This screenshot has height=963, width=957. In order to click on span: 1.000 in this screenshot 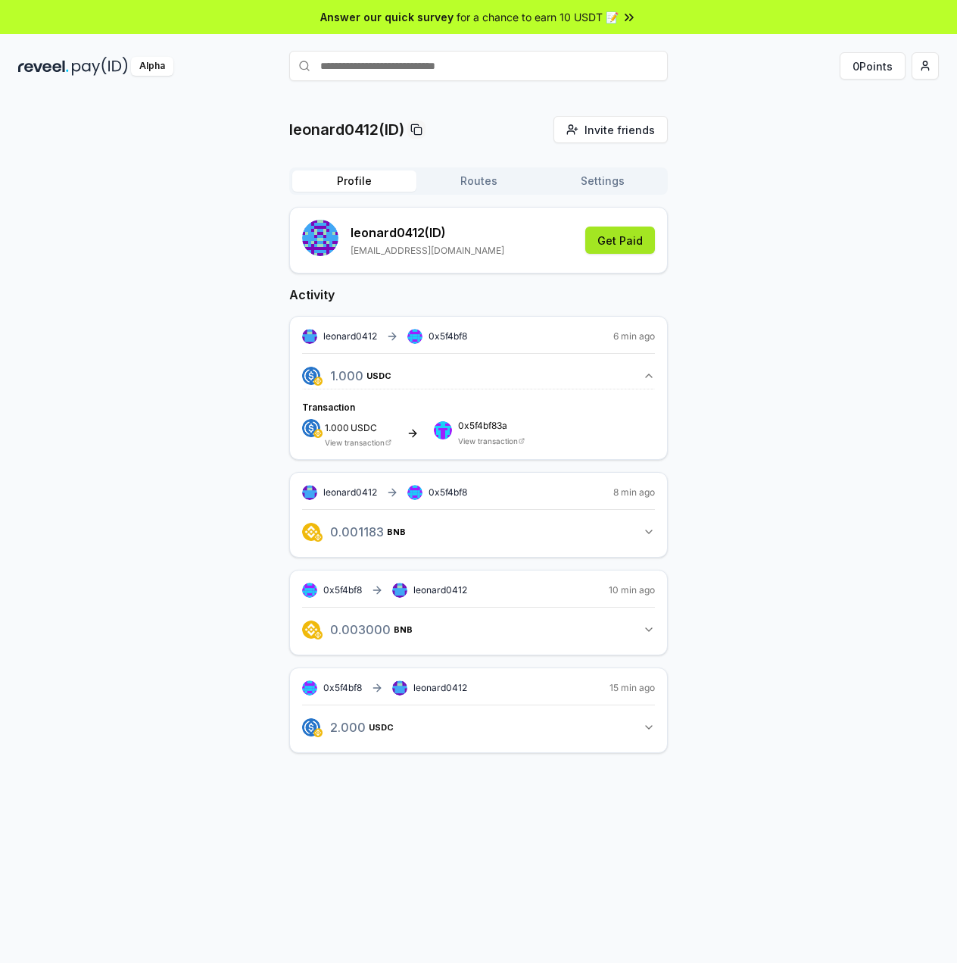, I will do `click(337, 427)`.